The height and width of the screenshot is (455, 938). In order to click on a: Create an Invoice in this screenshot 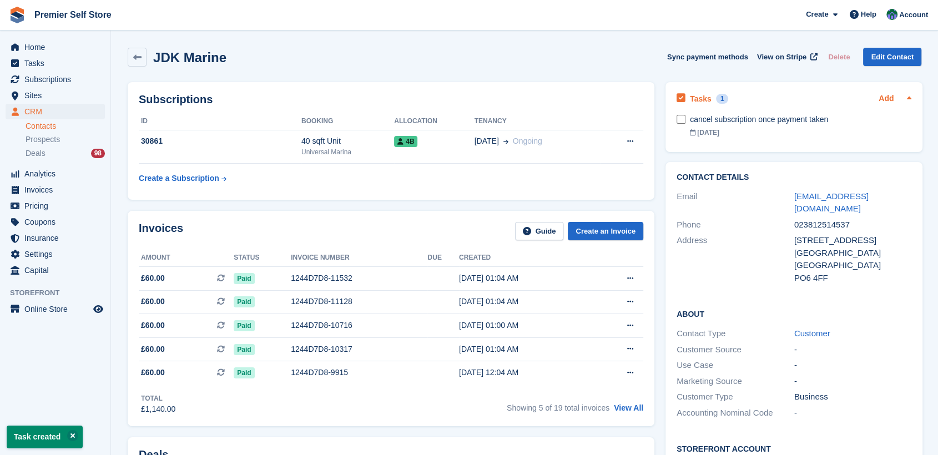, I will do `click(605, 231)`.